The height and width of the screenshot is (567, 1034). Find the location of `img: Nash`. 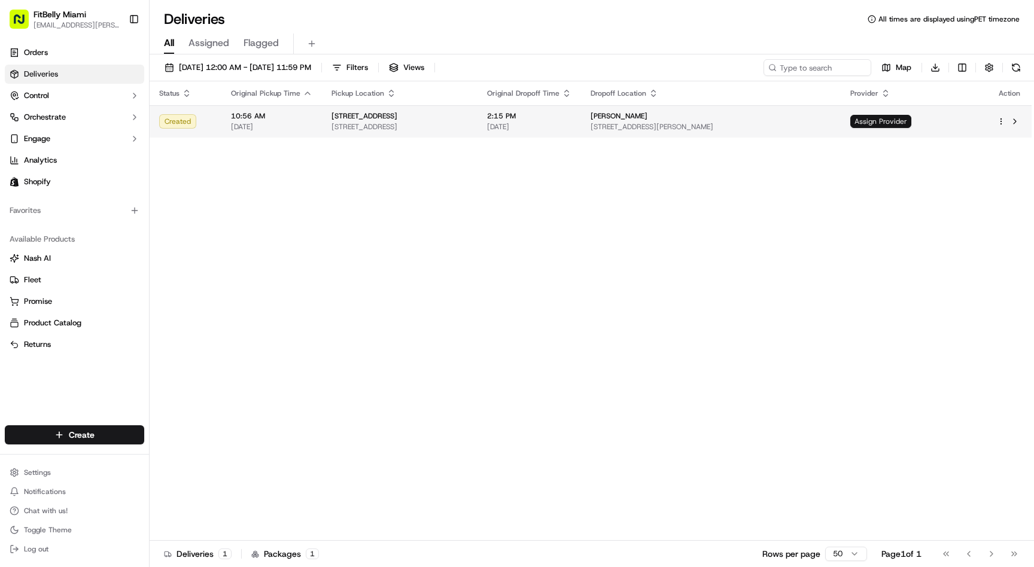

img: Nash is located at coordinates (24, 24).